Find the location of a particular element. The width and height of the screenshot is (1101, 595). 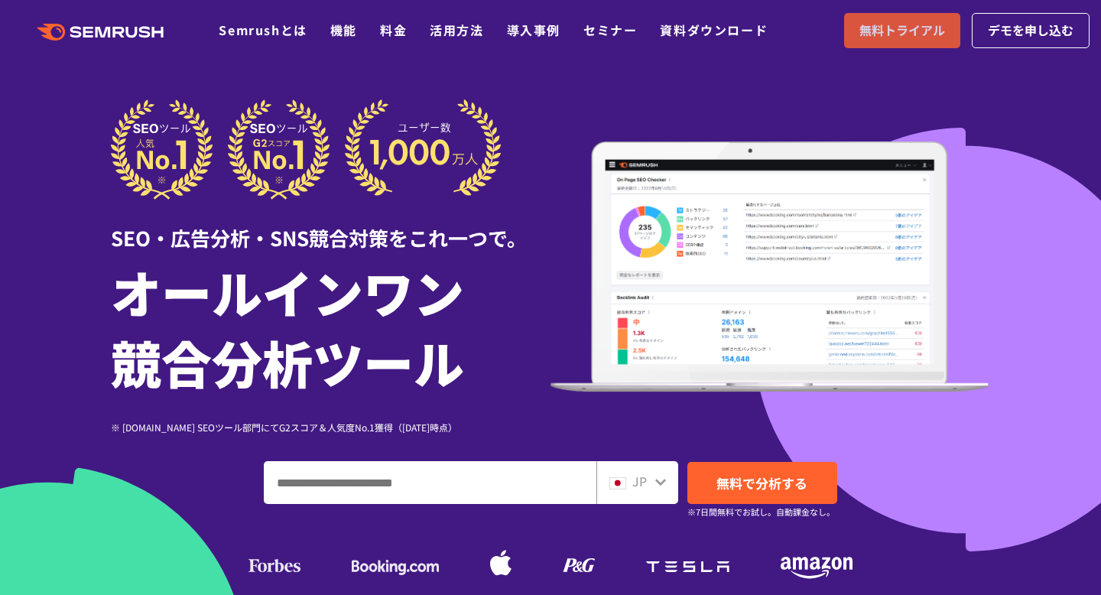

a: Semrushとは is located at coordinates (262, 30).